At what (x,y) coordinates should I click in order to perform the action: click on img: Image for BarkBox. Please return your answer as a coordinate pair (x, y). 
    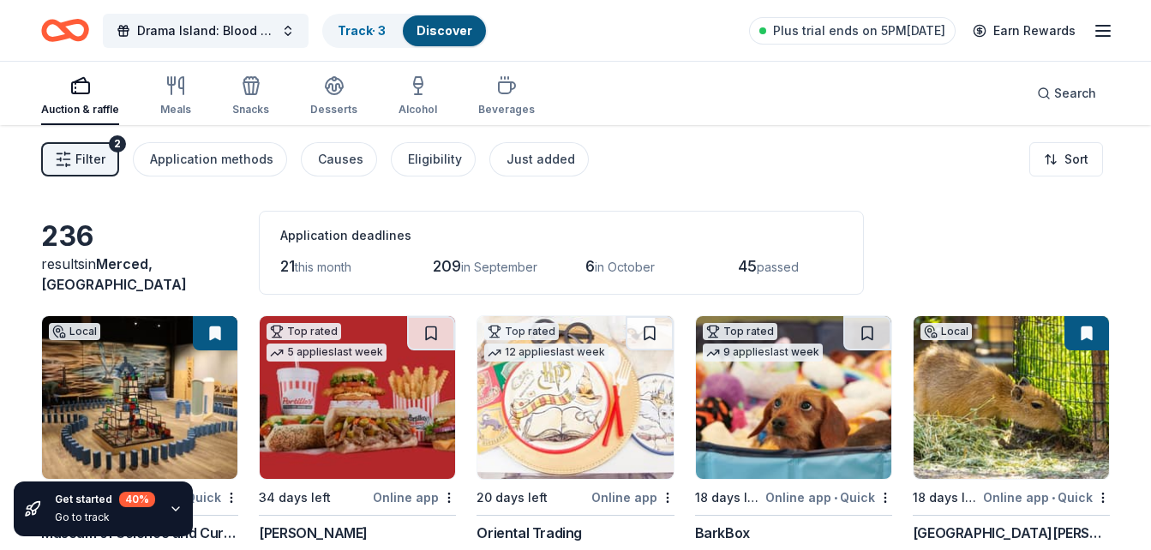
    Looking at the image, I should click on (794, 398).